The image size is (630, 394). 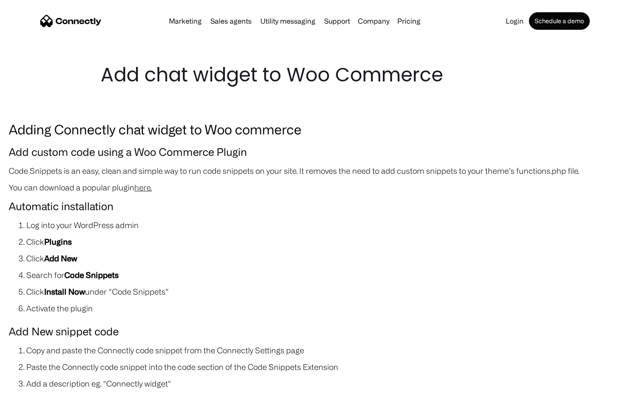 What do you see at coordinates (143, 187) in the screenshot?
I see `a: here.` at bounding box center [143, 187].